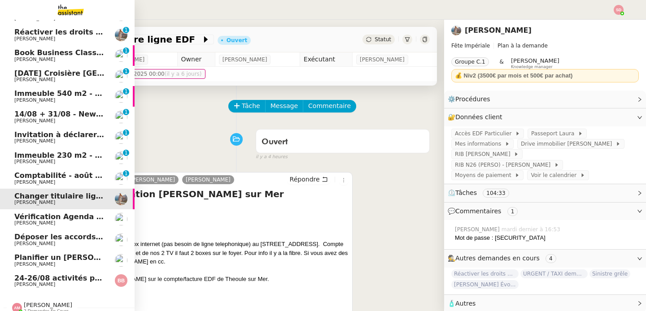 This screenshot has width=646, height=311. What do you see at coordinates (470, 46) in the screenshot?
I see `span: Fête Impériale` at bounding box center [470, 46].